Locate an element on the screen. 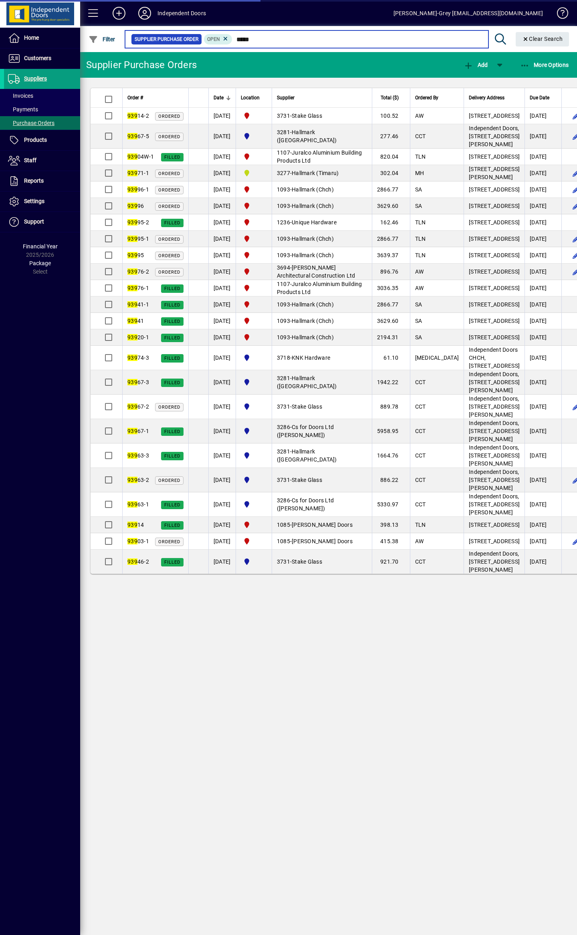 This screenshot has width=577, height=935. td: 3629.60 is located at coordinates (391, 321).